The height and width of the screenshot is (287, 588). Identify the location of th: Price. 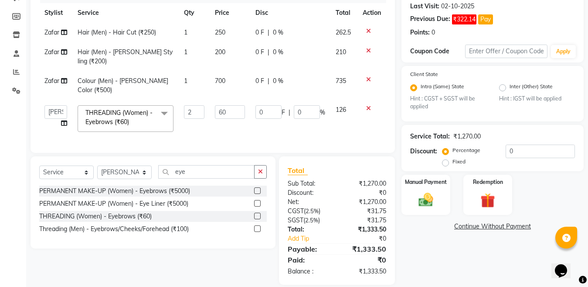
(230, 13).